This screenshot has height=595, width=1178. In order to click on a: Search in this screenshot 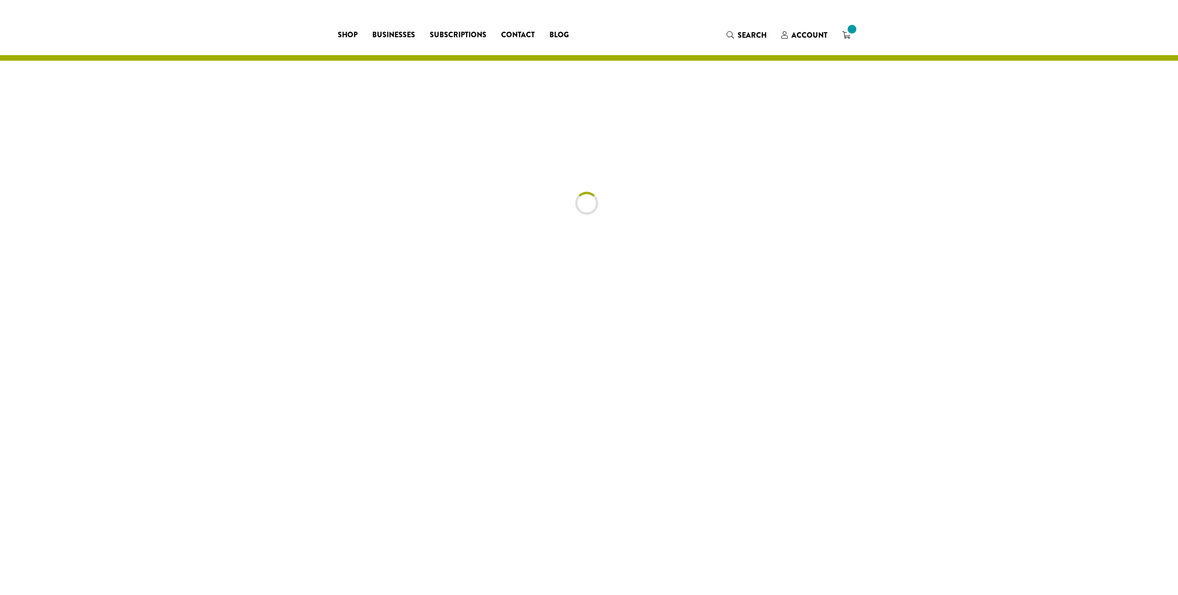, I will do `click(746, 35)`.